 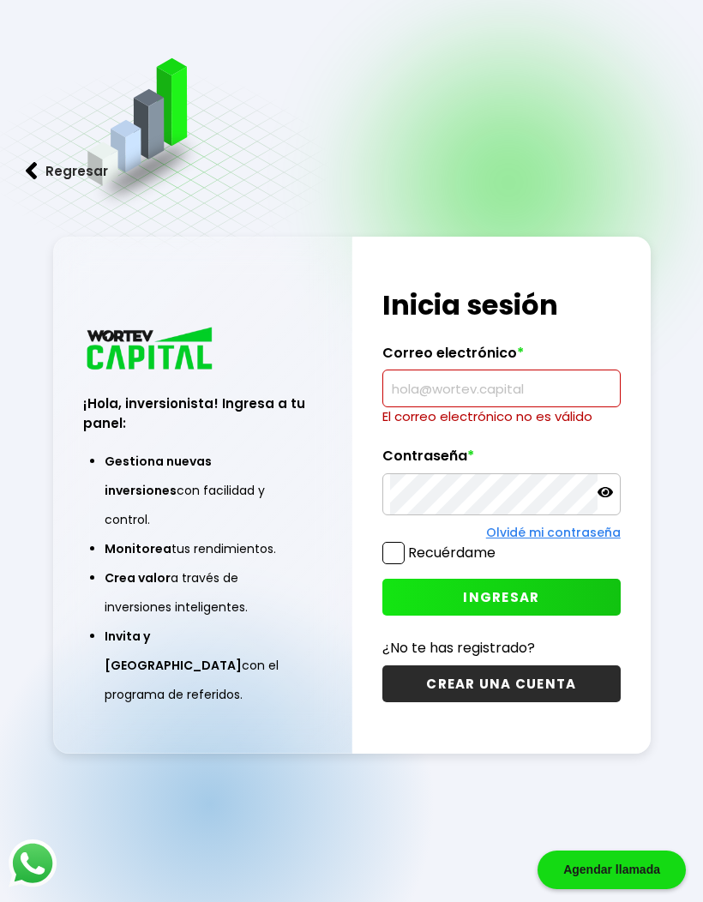 I want to click on li: a través de inversiones inteligentes., so click(x=202, y=592).